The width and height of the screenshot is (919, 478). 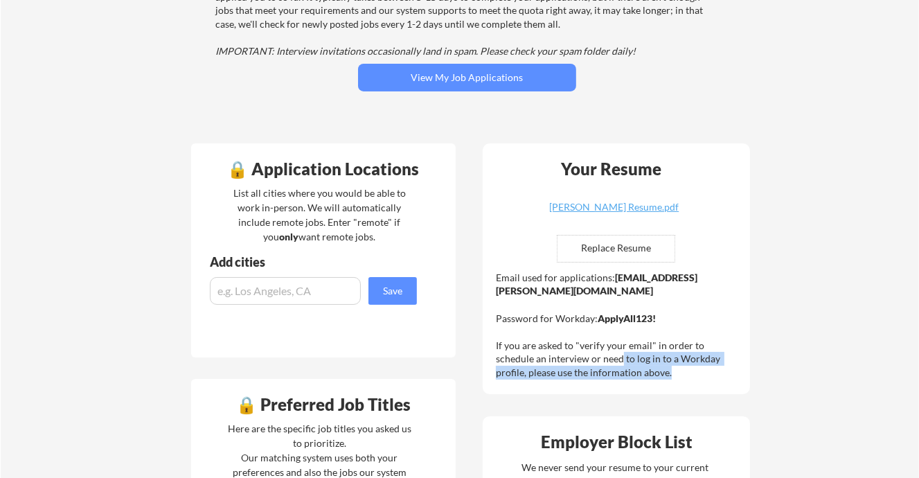 I want to click on div: Employer Block List, so click(x=617, y=442).